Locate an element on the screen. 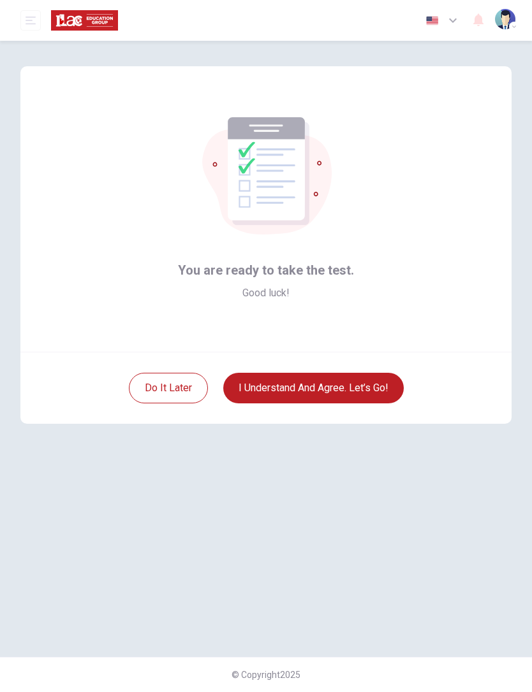 The image size is (532, 692). span: You are ready to take the test. is located at coordinates (266, 270).